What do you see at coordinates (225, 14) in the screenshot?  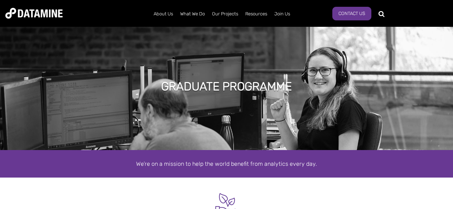 I see `a: Our Projects` at bounding box center [225, 14].